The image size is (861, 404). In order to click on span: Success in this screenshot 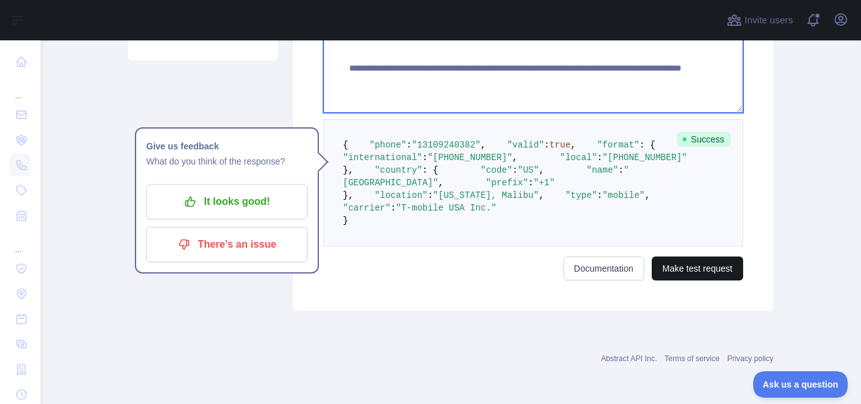, I will do `click(704, 139)`.